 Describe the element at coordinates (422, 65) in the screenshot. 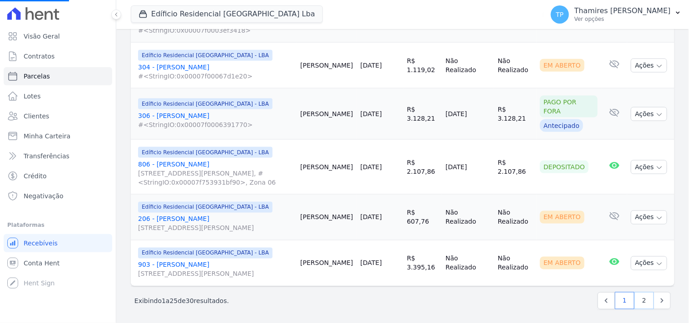

I see `td: R$ 1.119,02` at that location.